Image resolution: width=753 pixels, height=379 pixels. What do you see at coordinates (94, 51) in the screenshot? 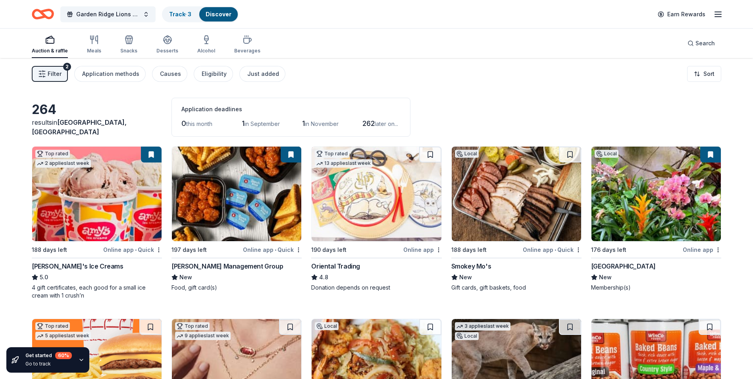
I see `div: Meals` at bounding box center [94, 51].